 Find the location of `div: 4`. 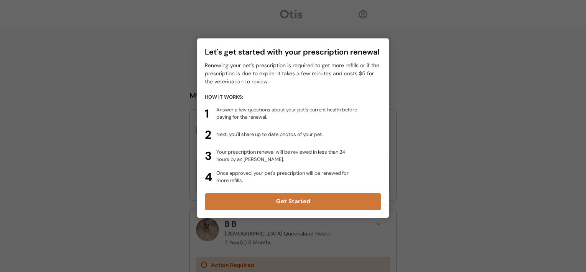

div: 4 is located at coordinates (209, 176).